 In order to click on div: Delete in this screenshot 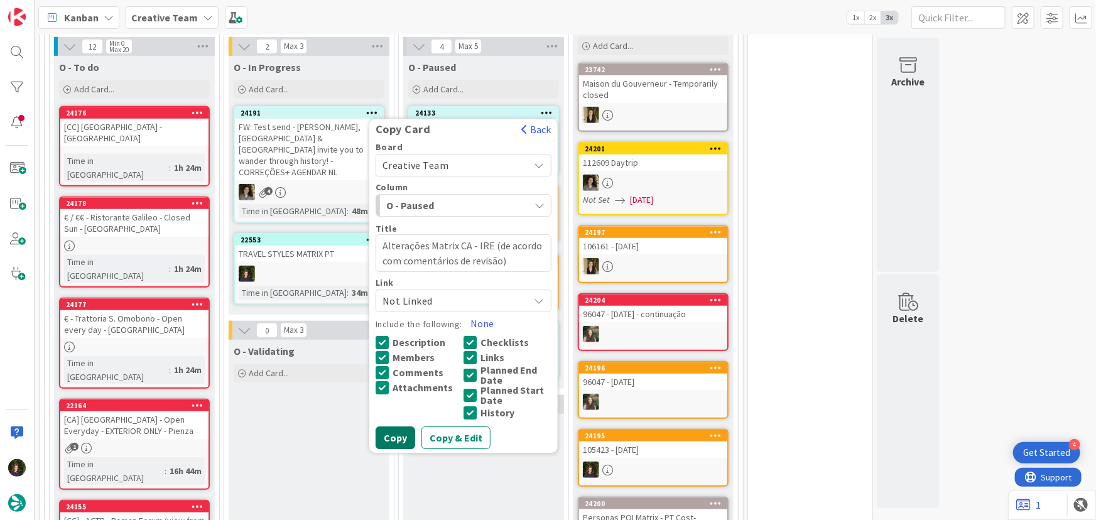, I will do `click(908, 318)`.